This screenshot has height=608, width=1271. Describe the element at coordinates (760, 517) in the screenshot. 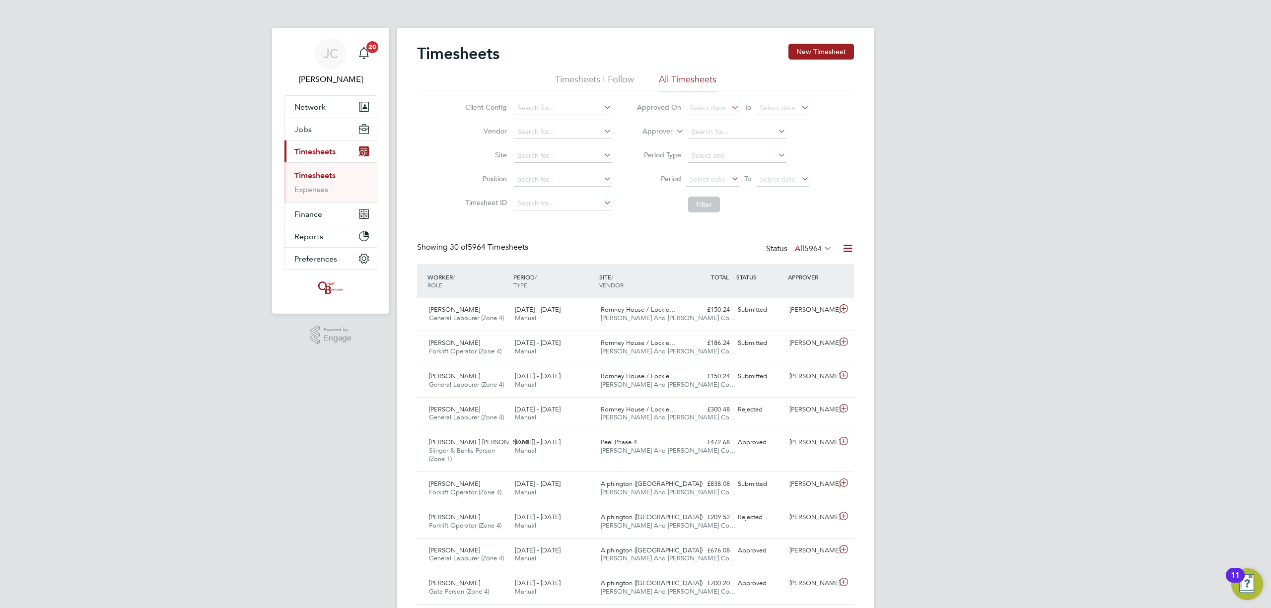

I see `div: Rejected` at that location.